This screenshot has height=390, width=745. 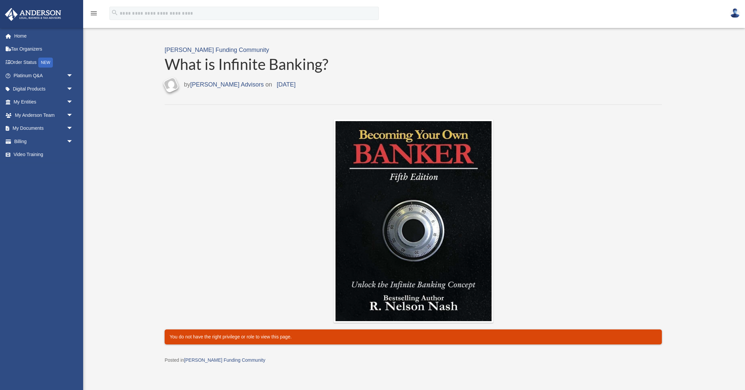 I want to click on a: Tax Organizers, so click(x=44, y=49).